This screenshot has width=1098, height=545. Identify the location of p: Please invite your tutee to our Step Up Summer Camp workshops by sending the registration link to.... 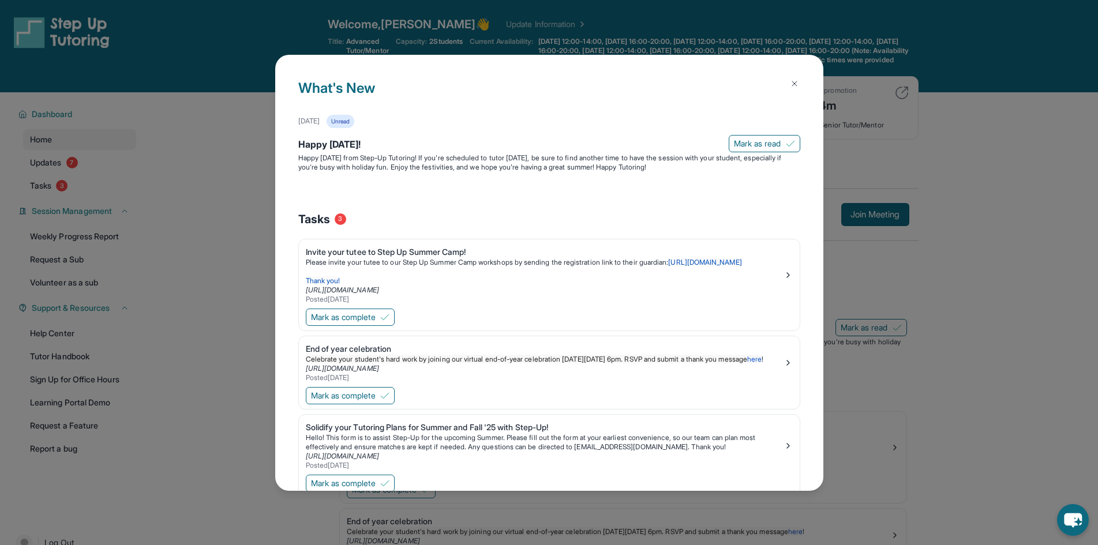
(544, 262).